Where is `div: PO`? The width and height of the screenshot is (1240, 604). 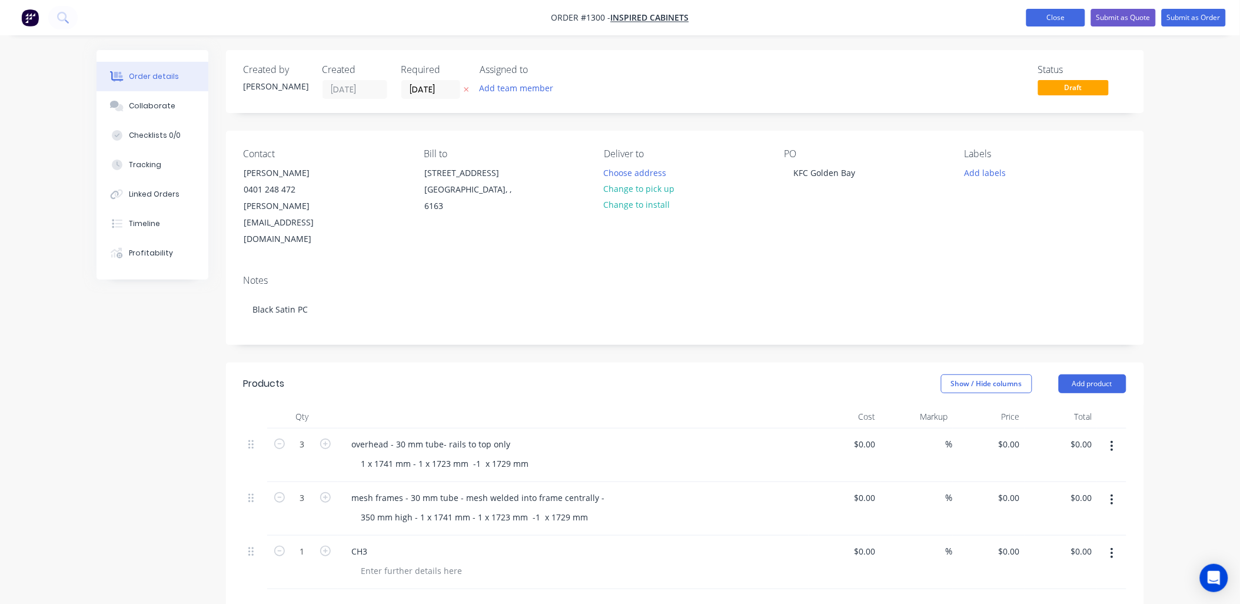
div: PO is located at coordinates (865, 154).